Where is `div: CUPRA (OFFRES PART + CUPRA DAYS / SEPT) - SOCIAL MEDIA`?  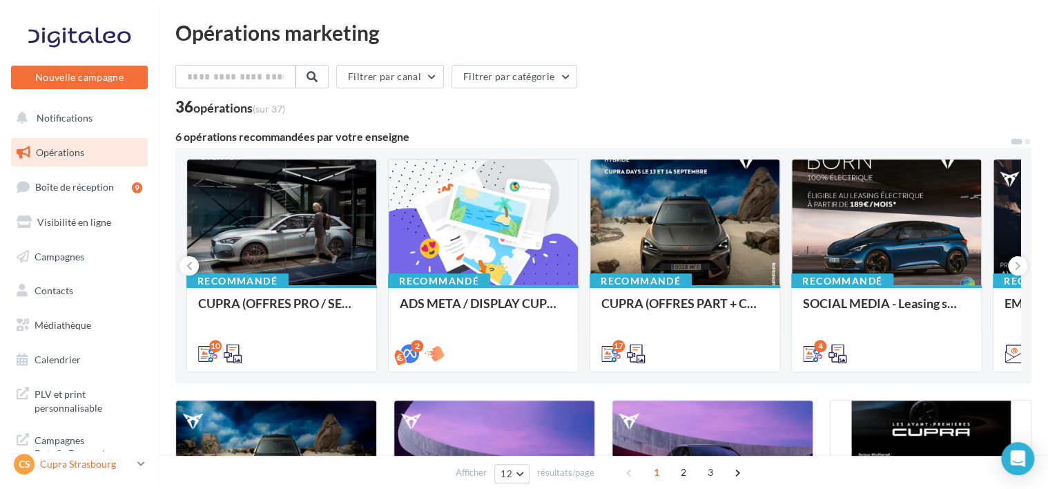
div: CUPRA (OFFRES PART + CUPRA DAYS / SEPT) - SOCIAL MEDIA is located at coordinates (685, 310).